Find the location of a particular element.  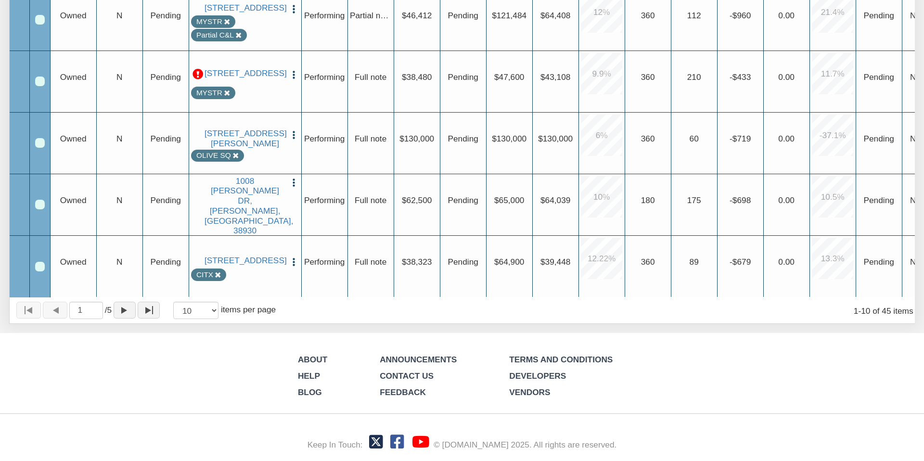

a: 1008 CORRINE DR, GREENWOOD, MS, 38930 is located at coordinates (245, 206).